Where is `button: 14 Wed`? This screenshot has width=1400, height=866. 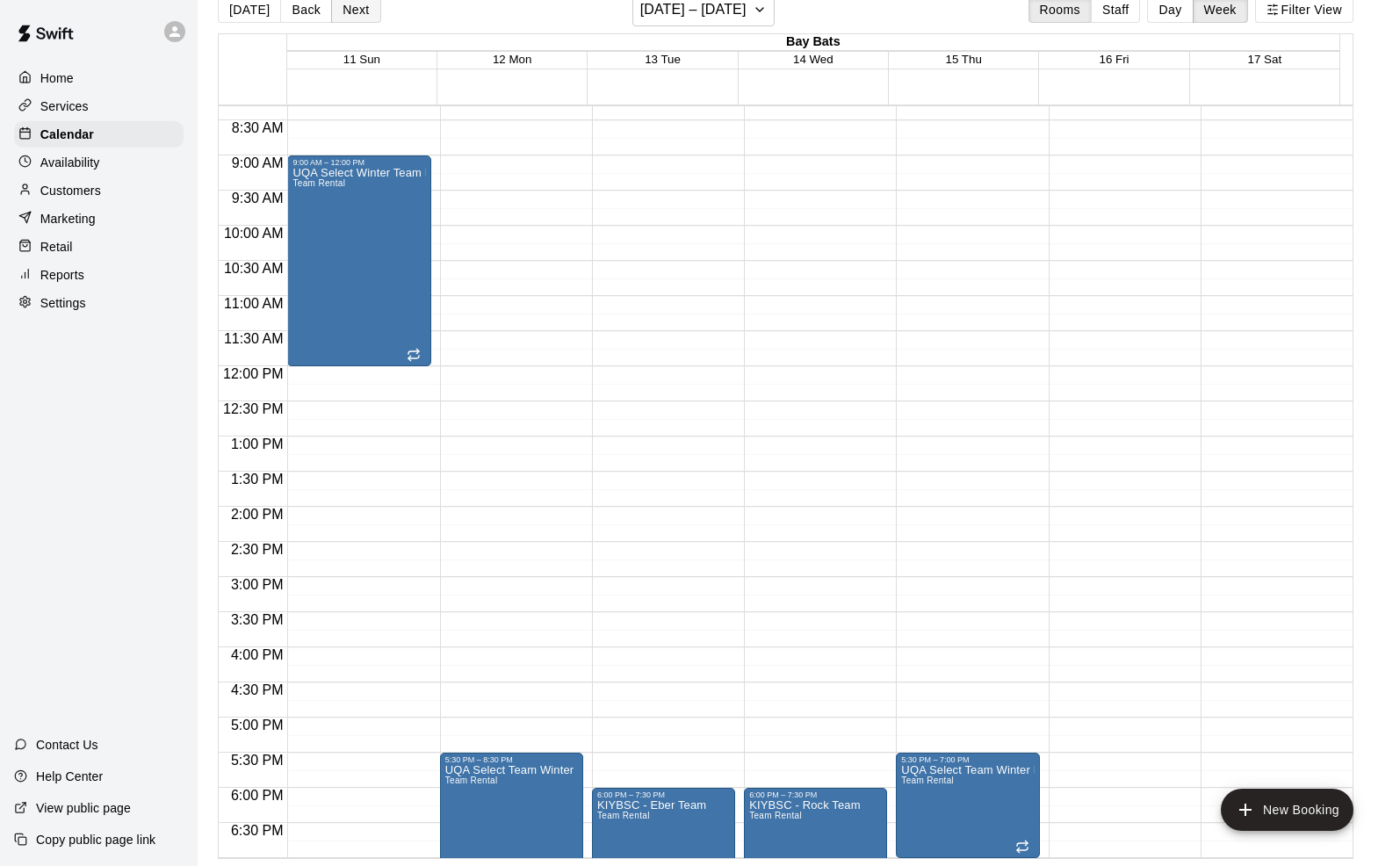
button: 14 Wed is located at coordinates (814, 59).